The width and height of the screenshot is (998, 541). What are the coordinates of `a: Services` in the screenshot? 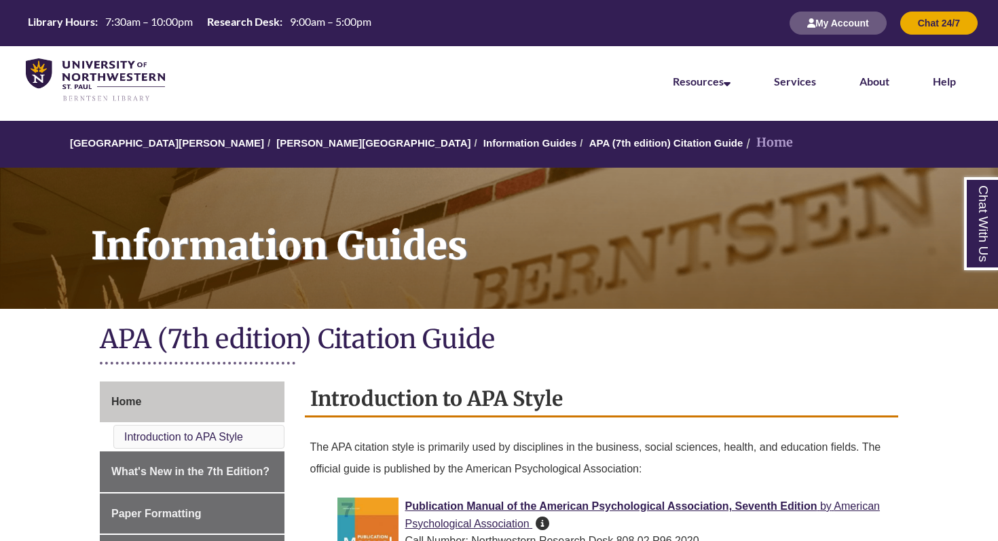 It's located at (795, 81).